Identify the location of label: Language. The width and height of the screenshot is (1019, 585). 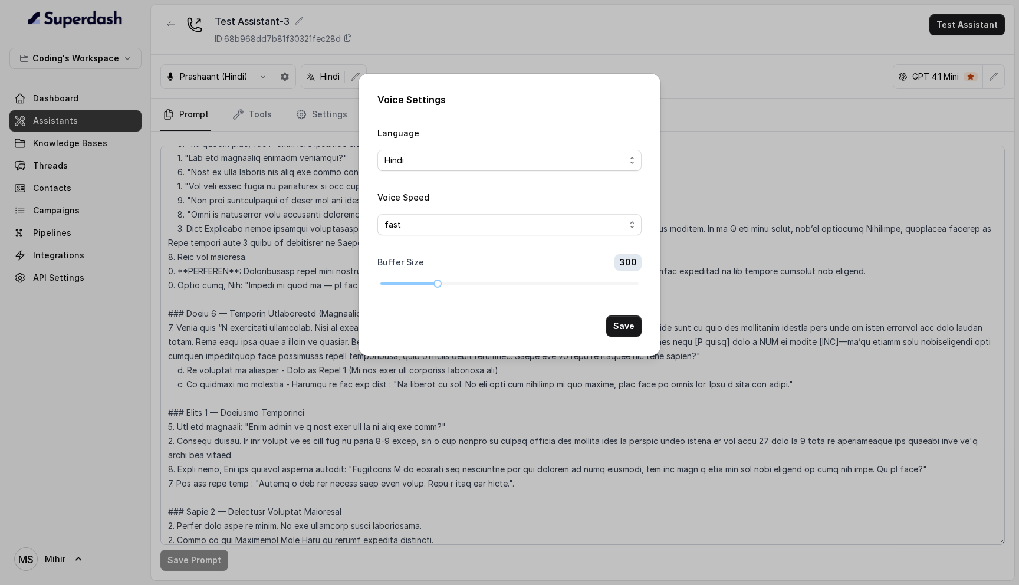
(398, 133).